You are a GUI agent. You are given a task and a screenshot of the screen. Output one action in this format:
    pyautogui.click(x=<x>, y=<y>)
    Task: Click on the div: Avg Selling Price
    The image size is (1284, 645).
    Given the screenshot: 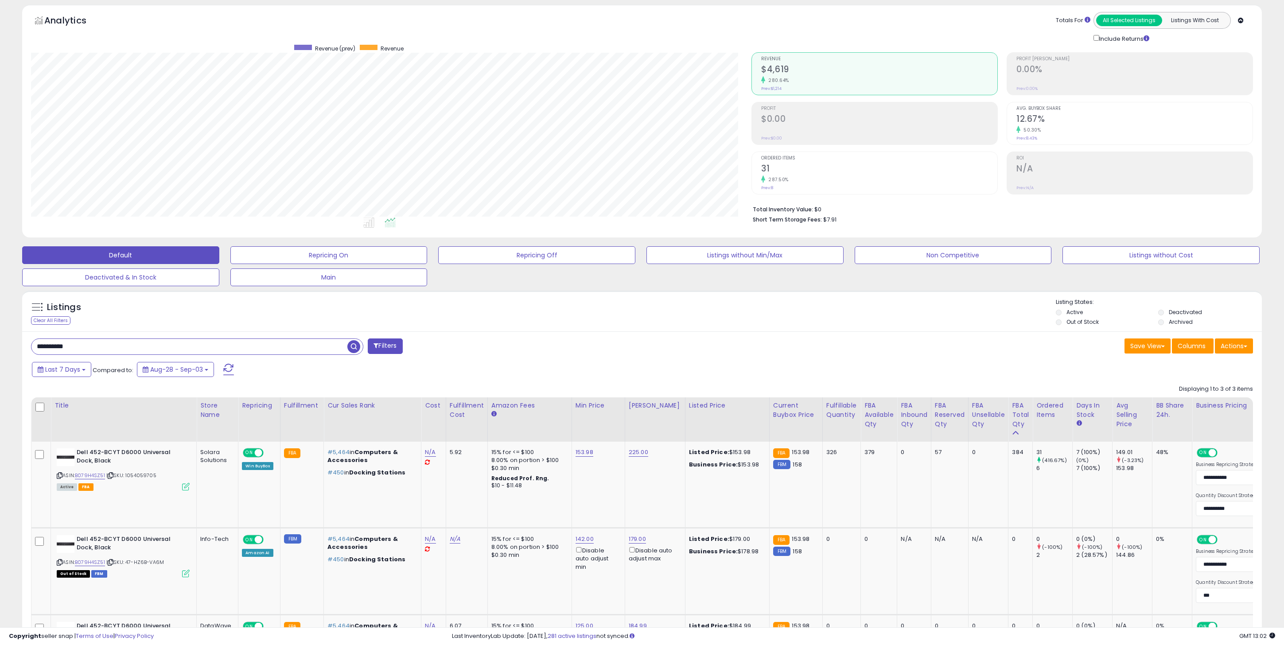 What is the action you would take?
    pyautogui.click(x=1132, y=415)
    